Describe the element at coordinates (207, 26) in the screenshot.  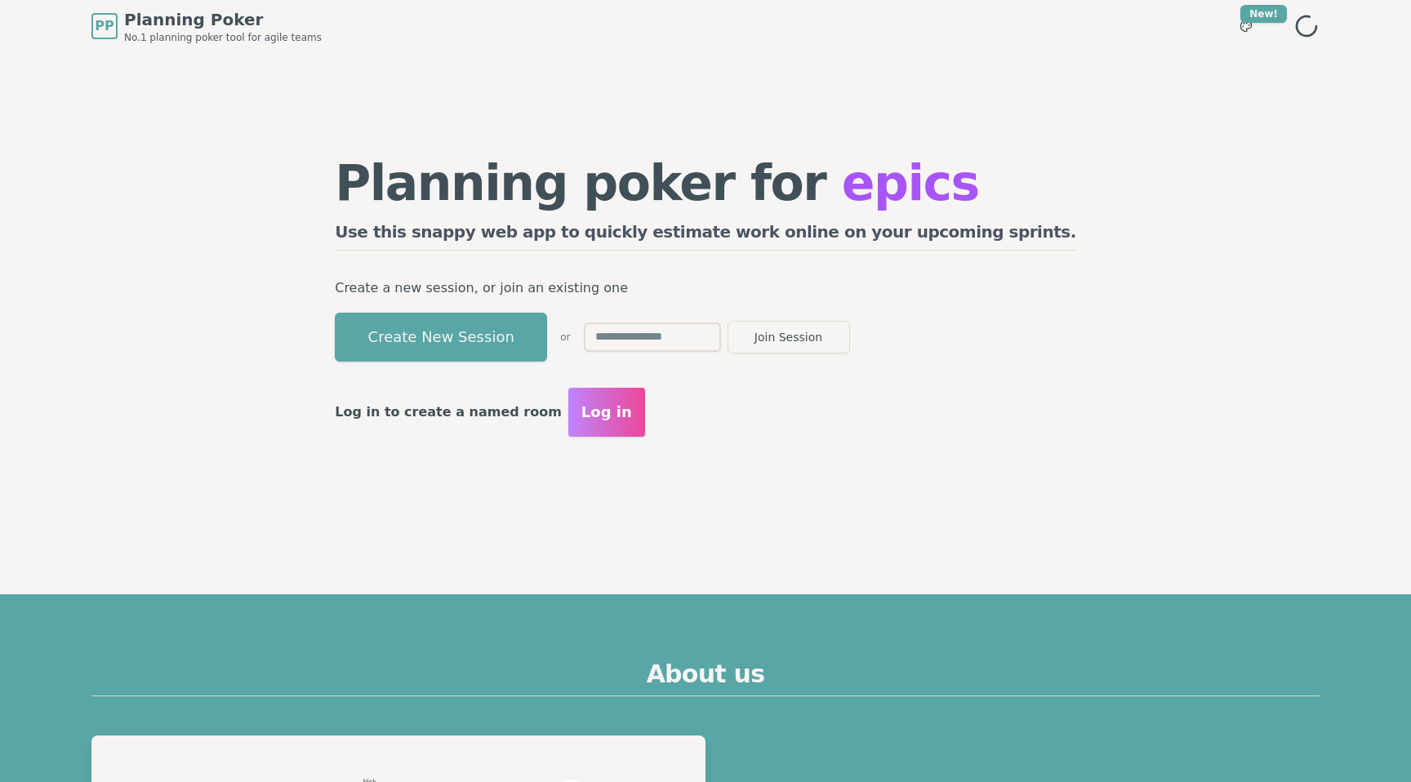
I see `a: PPPlanning PokerNo.1 planning poker tool for agile teams` at that location.